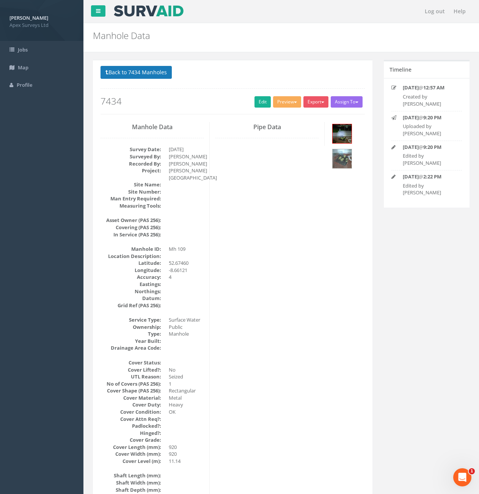  What do you see at coordinates (131, 341) in the screenshot?
I see `dt: Year Built:` at bounding box center [131, 341].